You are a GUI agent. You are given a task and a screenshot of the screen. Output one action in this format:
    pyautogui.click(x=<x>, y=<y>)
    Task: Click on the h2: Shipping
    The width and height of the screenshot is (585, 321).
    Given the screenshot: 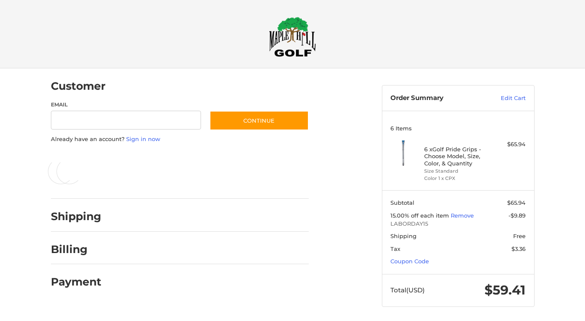 What is the action you would take?
    pyautogui.click(x=76, y=216)
    